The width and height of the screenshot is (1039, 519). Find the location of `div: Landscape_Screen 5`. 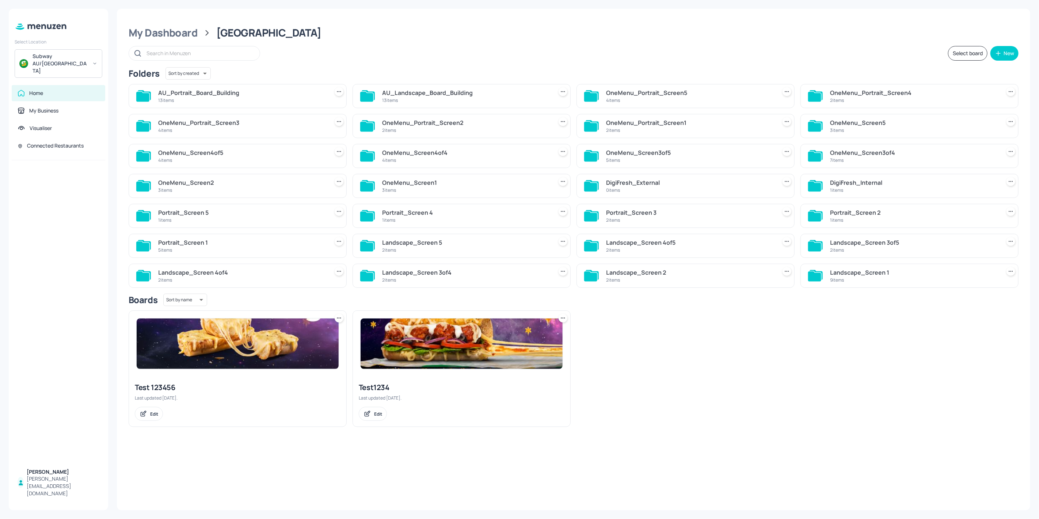

div: Landscape_Screen 5 is located at coordinates (466, 243).